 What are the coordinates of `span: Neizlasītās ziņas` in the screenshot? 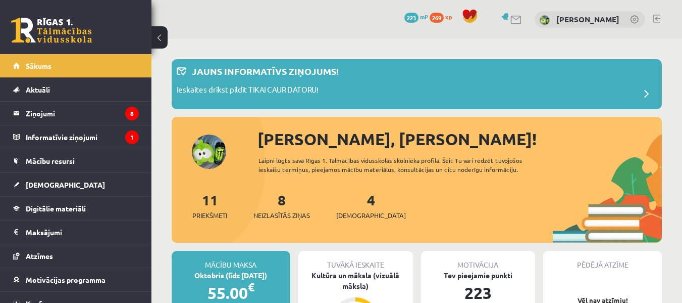 It's located at (282, 215).